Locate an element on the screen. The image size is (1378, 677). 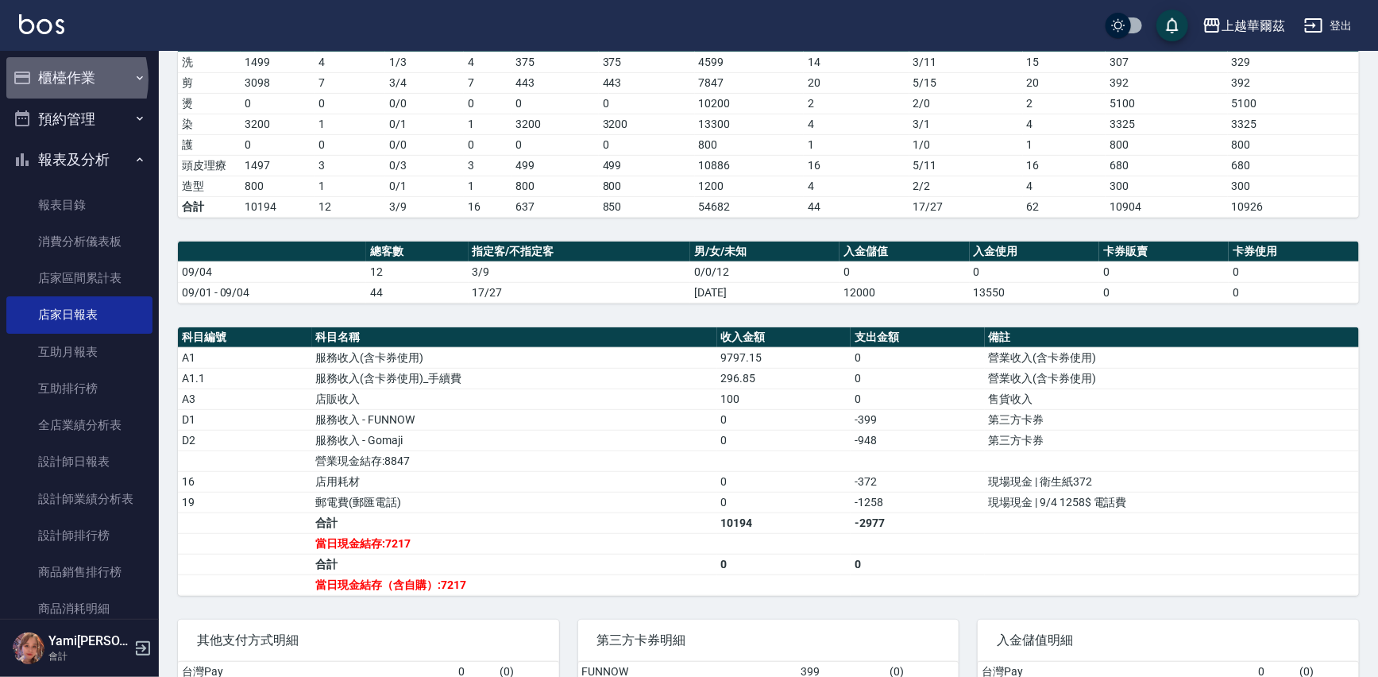
td: 1499 is located at coordinates (277, 62).